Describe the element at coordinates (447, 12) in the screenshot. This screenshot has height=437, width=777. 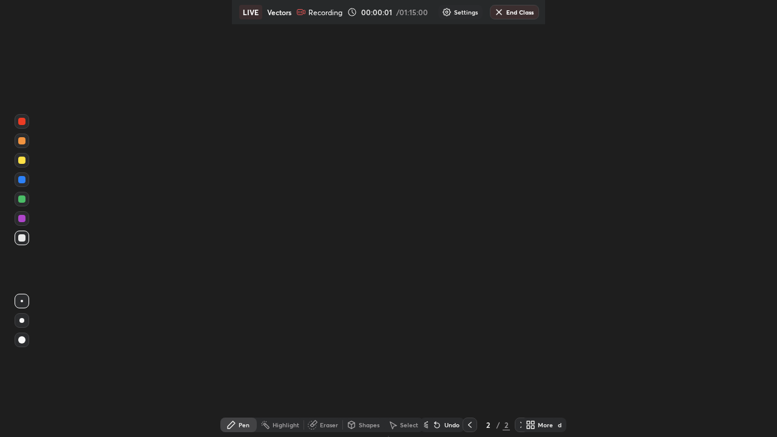
I see `img: class-settings-icons` at that location.